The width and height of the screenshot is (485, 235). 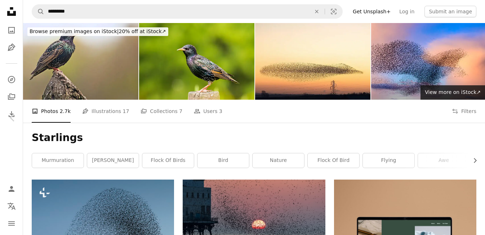 I want to click on span: View more on iStock ↗, so click(x=452, y=92).